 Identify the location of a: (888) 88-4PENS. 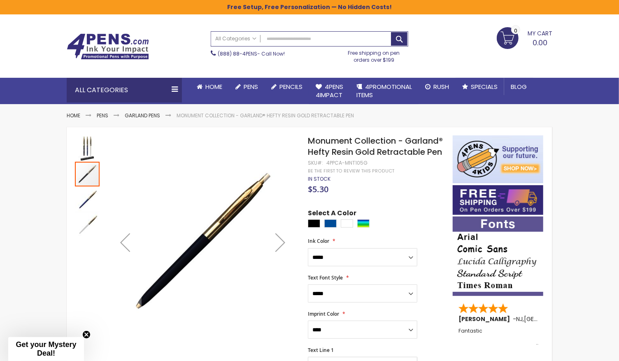
(237, 53).